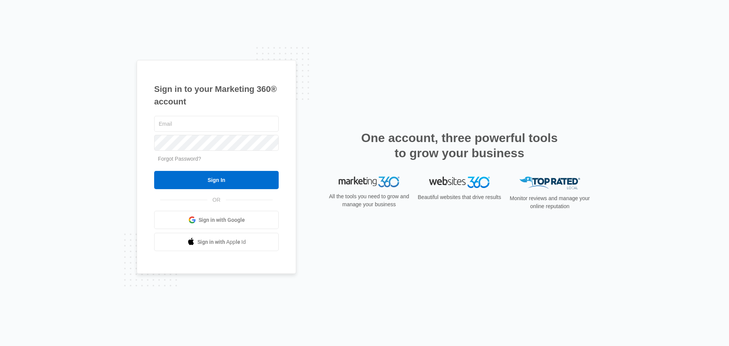 This screenshot has height=346, width=729. Describe the element at coordinates (216, 124) in the screenshot. I see `input: Email` at that location.